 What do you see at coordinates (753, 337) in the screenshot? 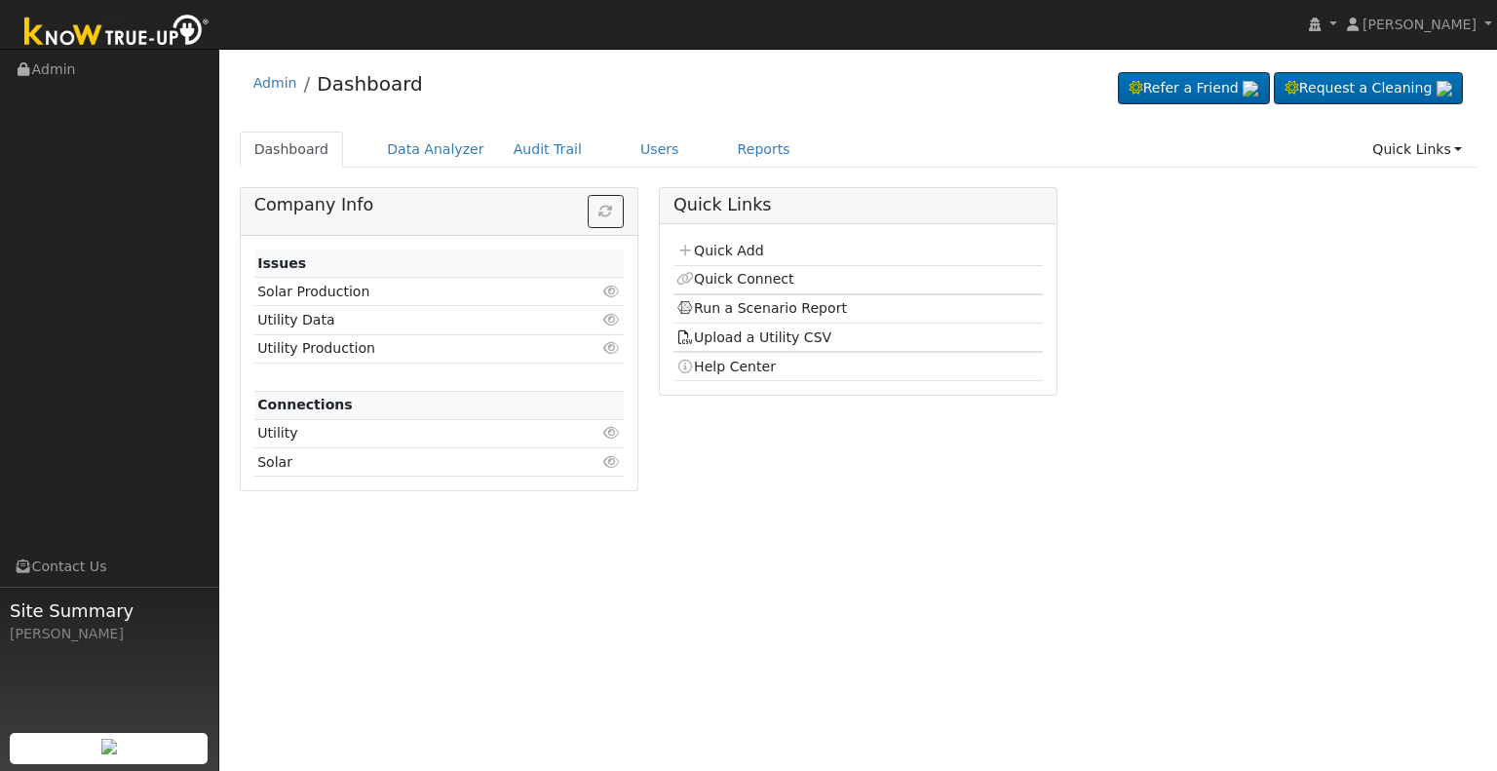
I see `a: Upload a Utility CSV` at bounding box center [753, 337].